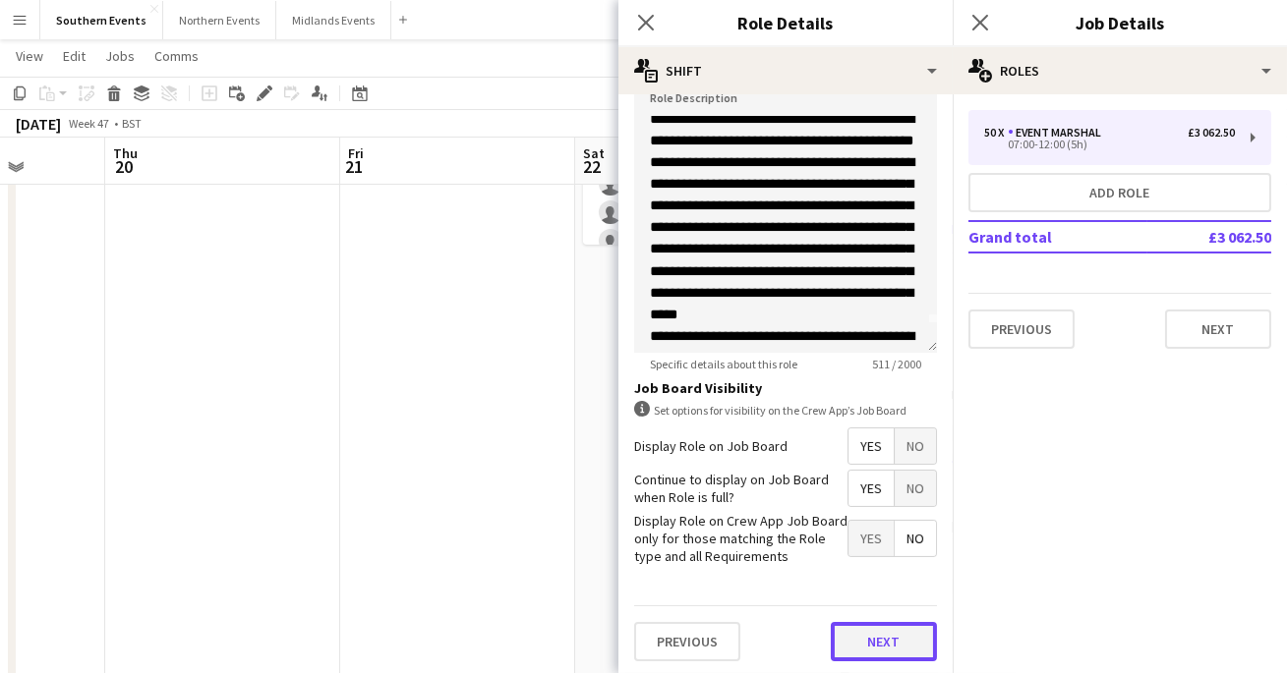 The image size is (1287, 673). Describe the element at coordinates (740, 539) in the screenshot. I see `label: Display Role on Crew App Job Board only for those matching the Role type and all Requirements` at that location.